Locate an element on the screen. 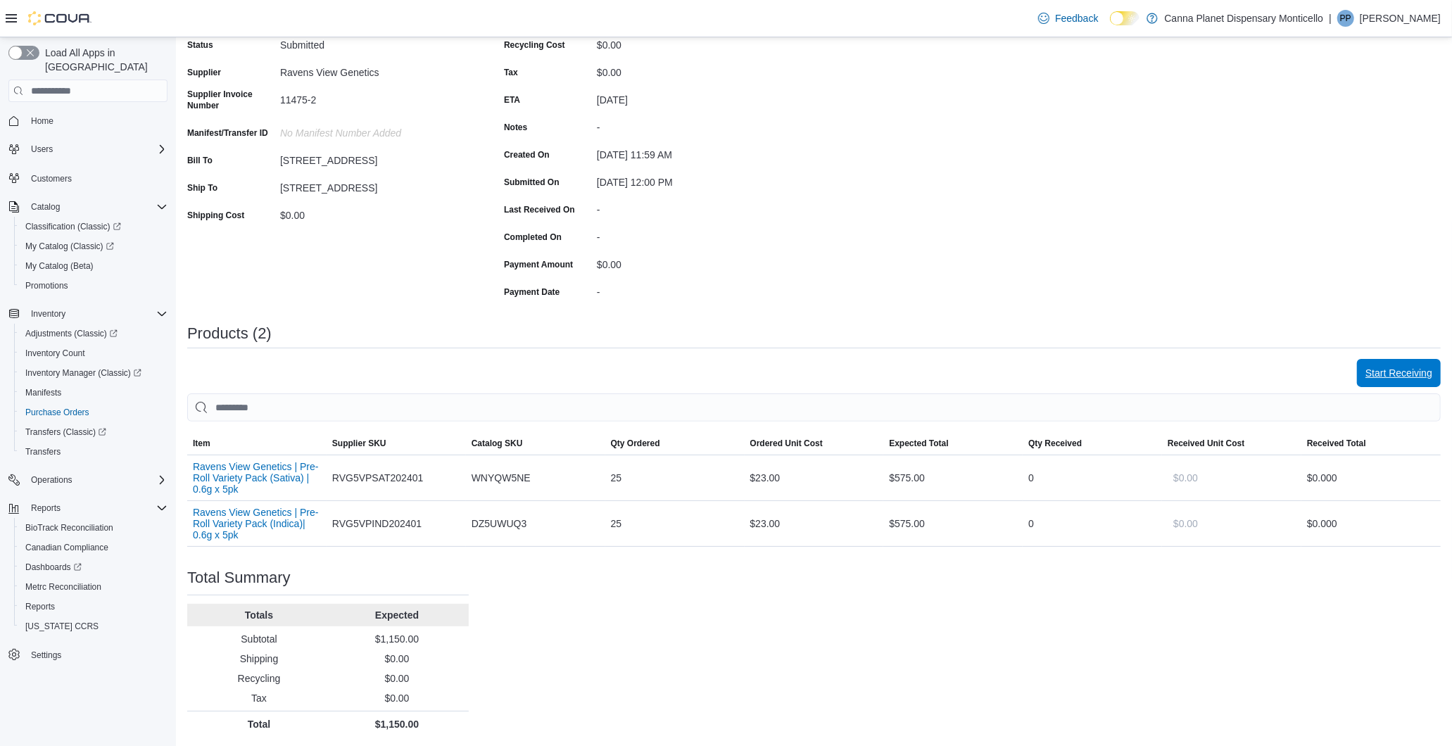 The image size is (1452, 746). a: Manifests is located at coordinates (43, 393).